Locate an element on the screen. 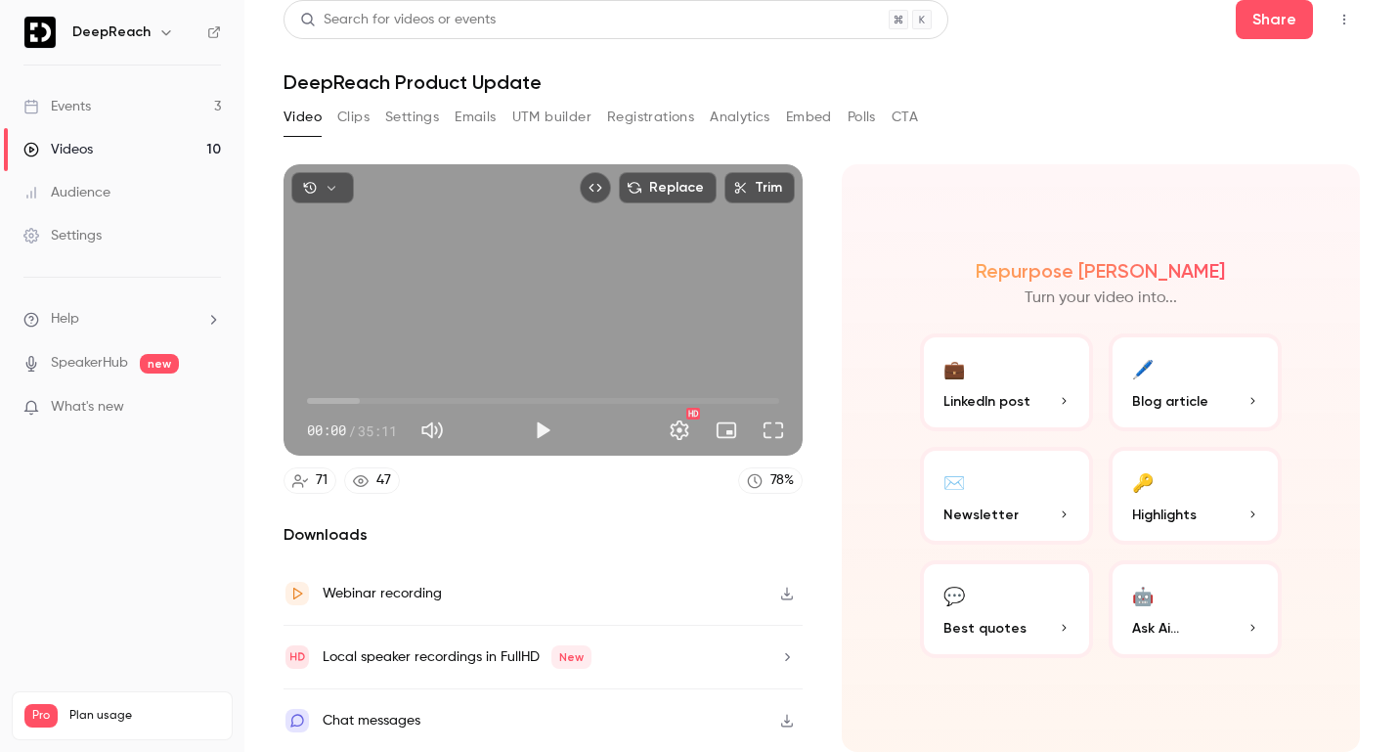  span: LinkedIn post is located at coordinates (986, 401).